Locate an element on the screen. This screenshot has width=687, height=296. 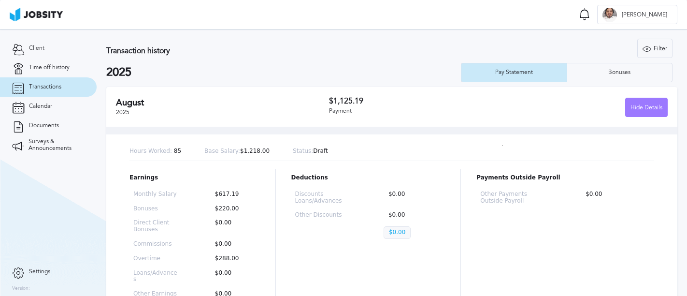
span: Settings is located at coordinates (40, 271).